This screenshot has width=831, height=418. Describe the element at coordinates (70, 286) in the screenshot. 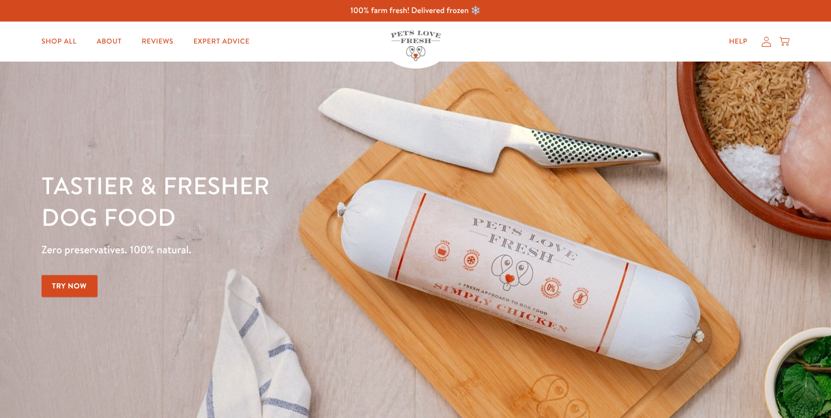

I see `a: Try Now` at that location.